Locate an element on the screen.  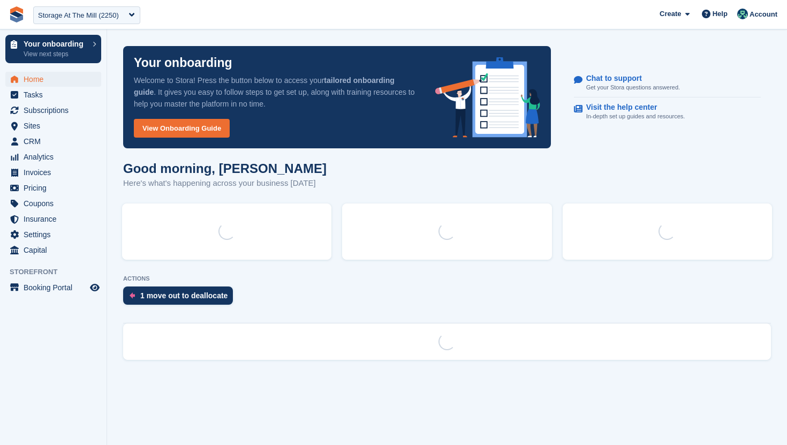
img: stora-icon-8386f47178a22dfd0bd8f6a31ec36ba5ce8667c1dd55bd0f319d3a0aa187defe.svg is located at coordinates (17, 14).